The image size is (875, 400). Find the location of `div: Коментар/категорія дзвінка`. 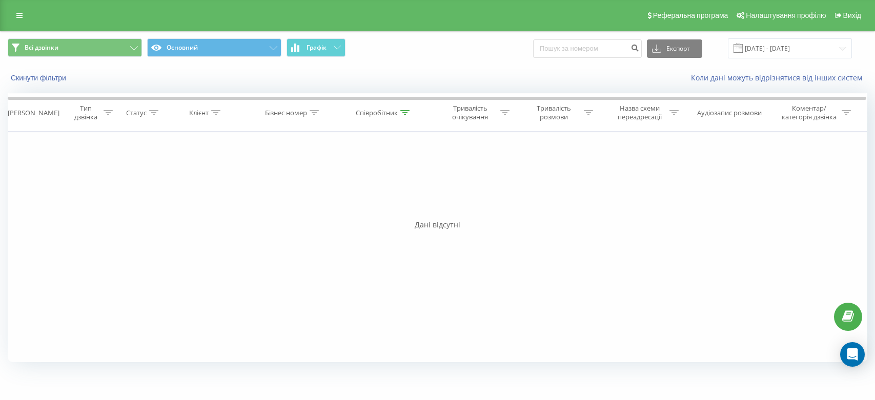

div: Коментар/категорія дзвінка is located at coordinates (809, 113).